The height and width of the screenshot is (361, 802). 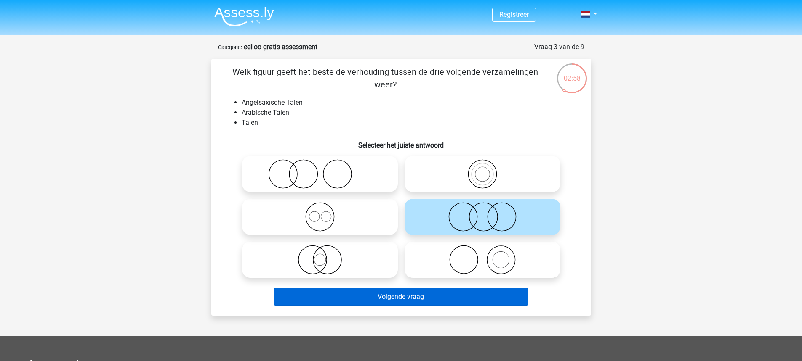 What do you see at coordinates (230, 47) in the screenshot?
I see `small: Categorie:` at bounding box center [230, 47].